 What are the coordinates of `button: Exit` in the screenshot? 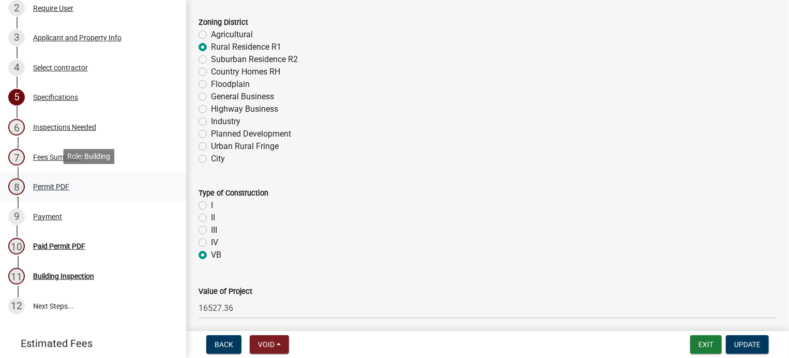 It's located at (706, 344).